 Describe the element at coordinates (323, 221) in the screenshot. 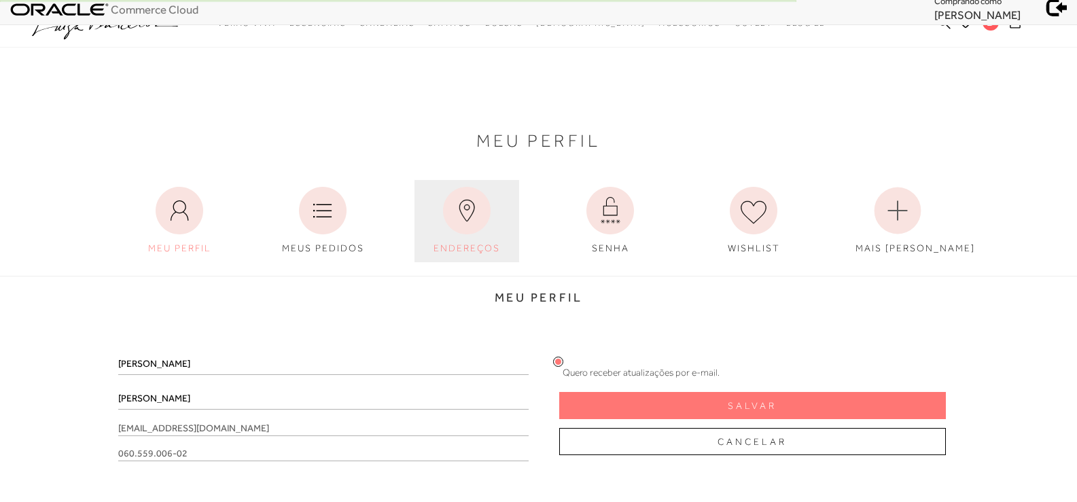

I see `a: MEUS PEDIDOS` at that location.